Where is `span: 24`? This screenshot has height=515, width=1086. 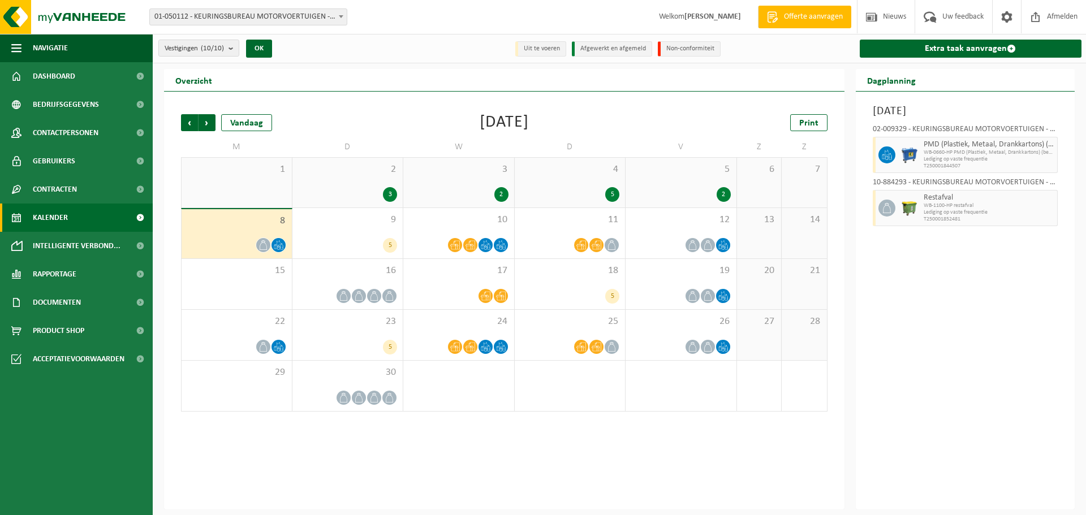 span: 24 is located at coordinates (459, 322).